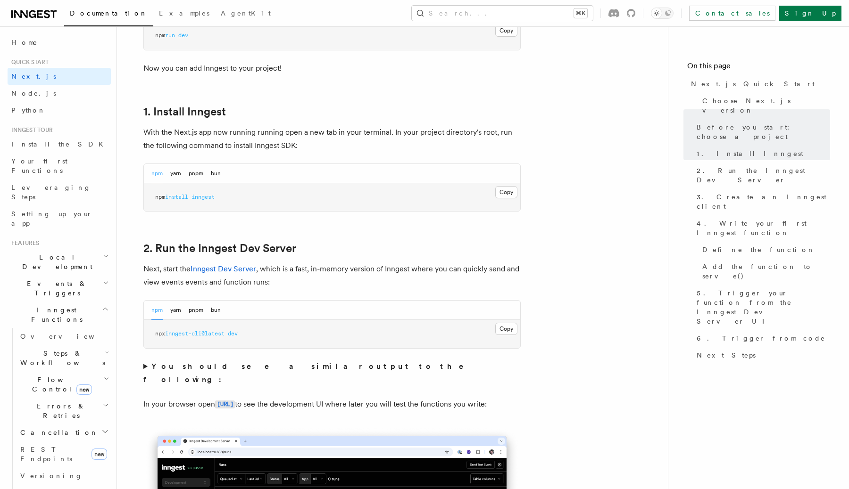 The image size is (849, 489). What do you see at coordinates (184, 13) in the screenshot?
I see `span: Examples` at bounding box center [184, 13].